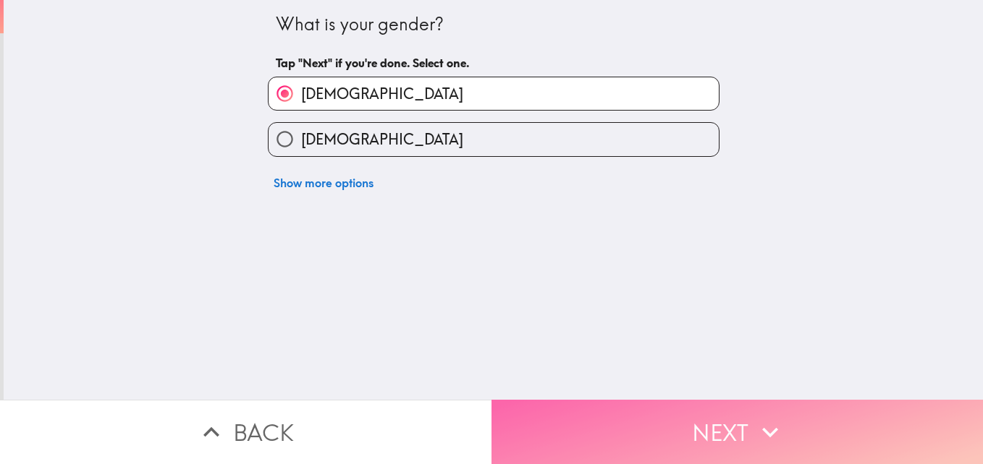  What do you see at coordinates (323, 183) in the screenshot?
I see `button: Show more options` at bounding box center [323, 183].